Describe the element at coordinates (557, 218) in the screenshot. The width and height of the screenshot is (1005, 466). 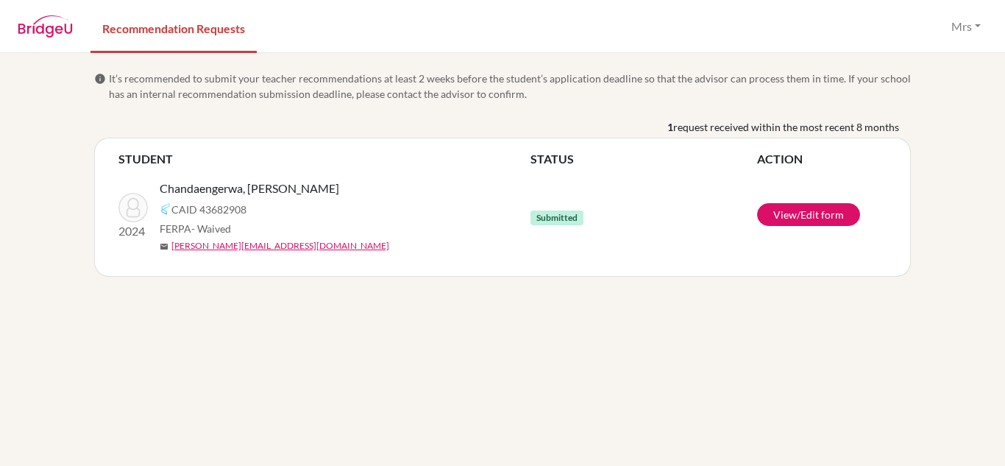
I see `span: Submitted` at that location.